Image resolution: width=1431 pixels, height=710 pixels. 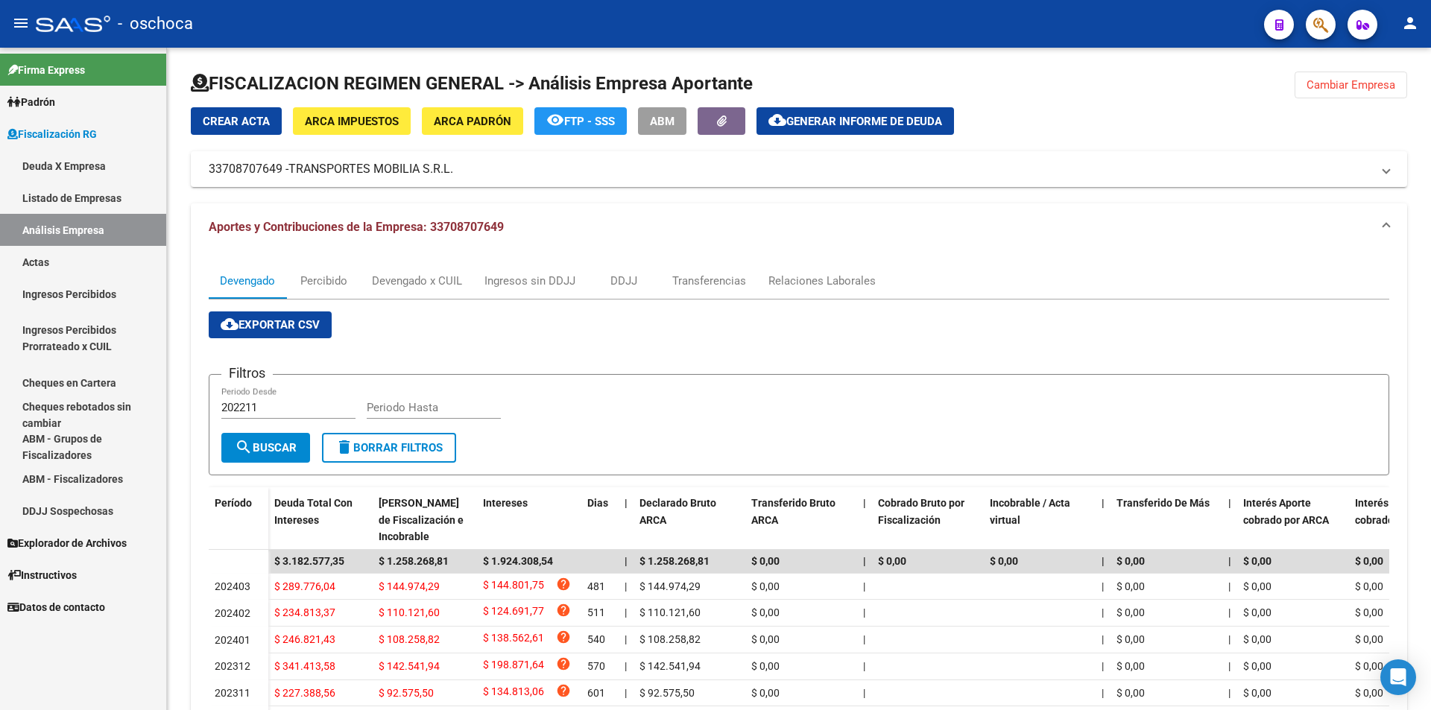 I want to click on datatable-header-cell: Incobrable / Acta virtual, so click(x=1040, y=520).